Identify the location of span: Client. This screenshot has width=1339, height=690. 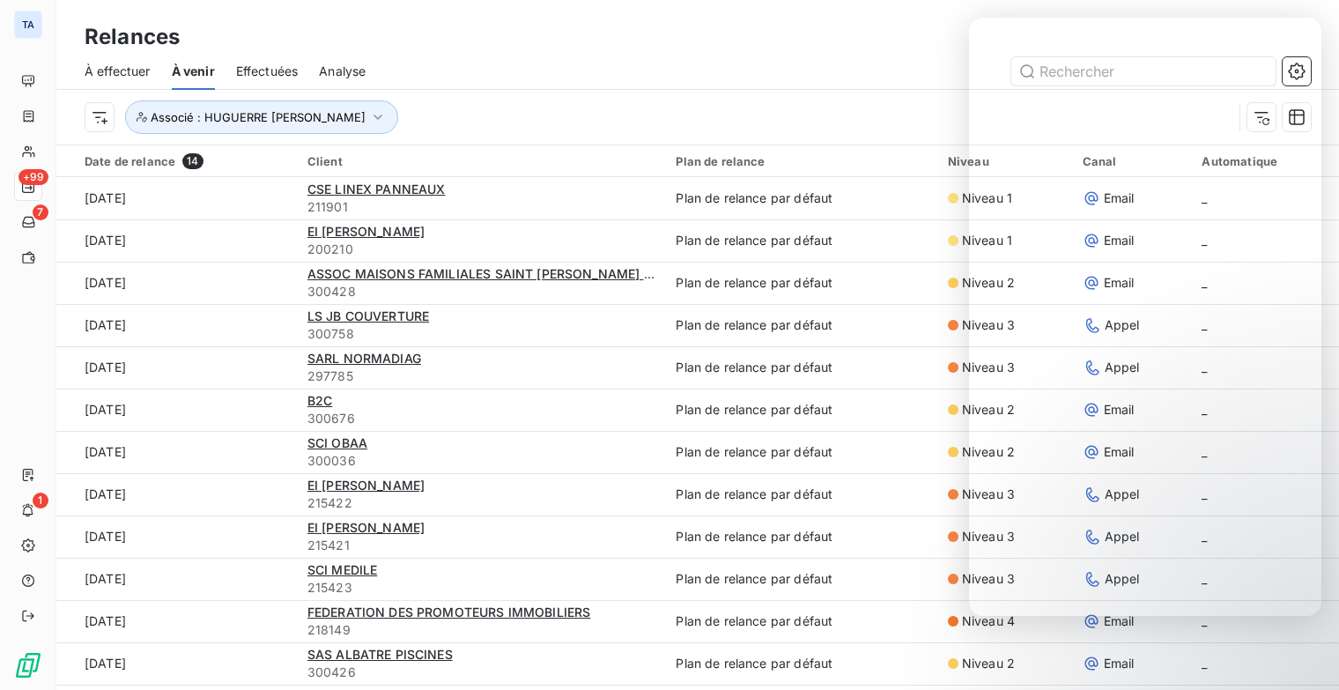
(325, 161).